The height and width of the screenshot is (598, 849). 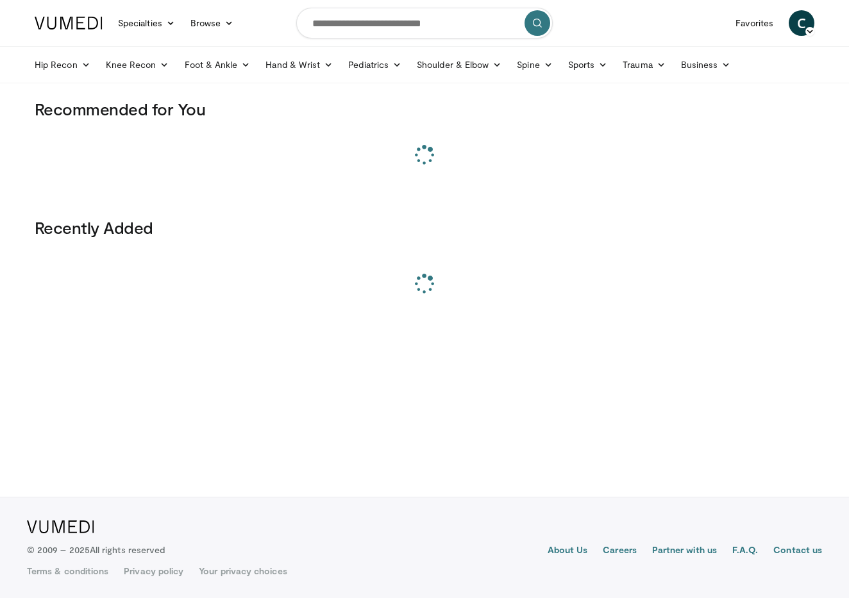 What do you see at coordinates (374, 65) in the screenshot?
I see `a: Pediatrics` at bounding box center [374, 65].